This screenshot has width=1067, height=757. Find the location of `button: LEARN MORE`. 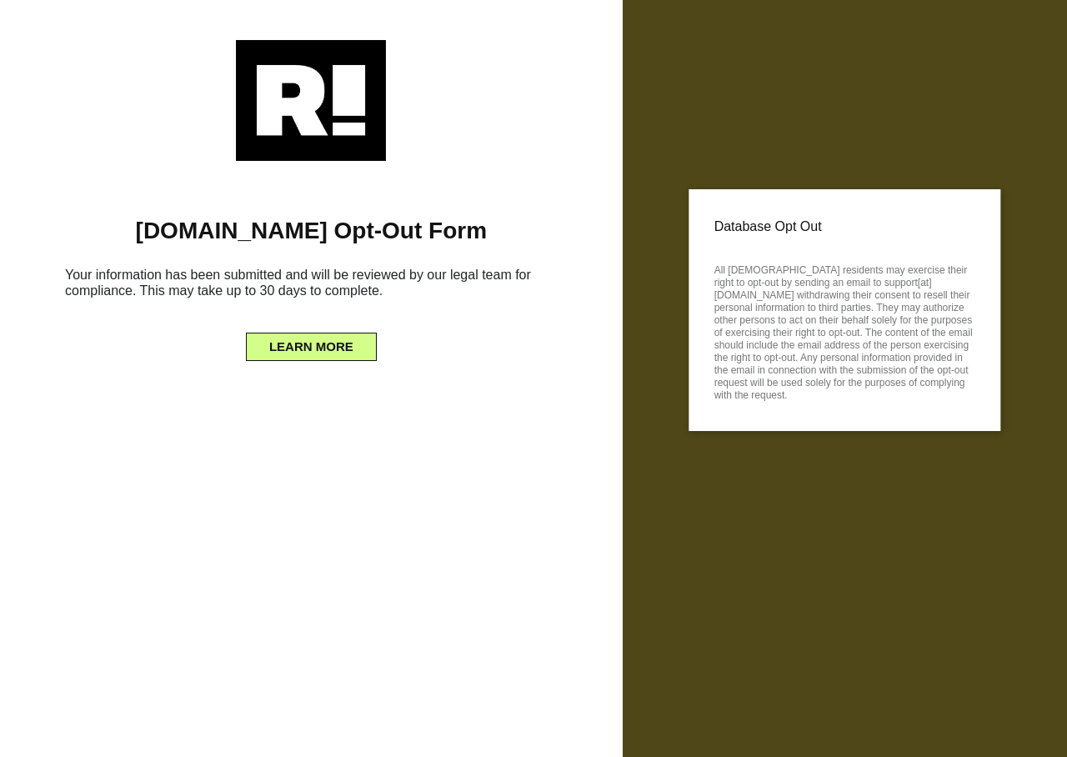

button: LEARN MORE is located at coordinates (311, 347).